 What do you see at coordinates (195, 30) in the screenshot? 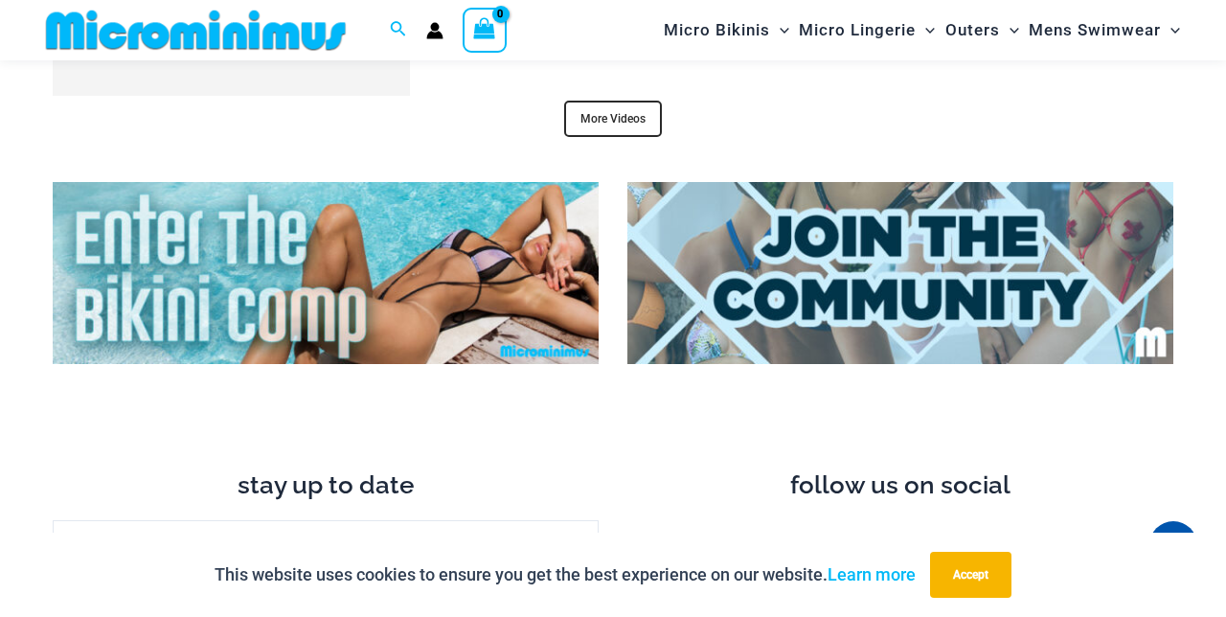
I see `img: MM SHOP LOGO FLAT` at bounding box center [195, 30].